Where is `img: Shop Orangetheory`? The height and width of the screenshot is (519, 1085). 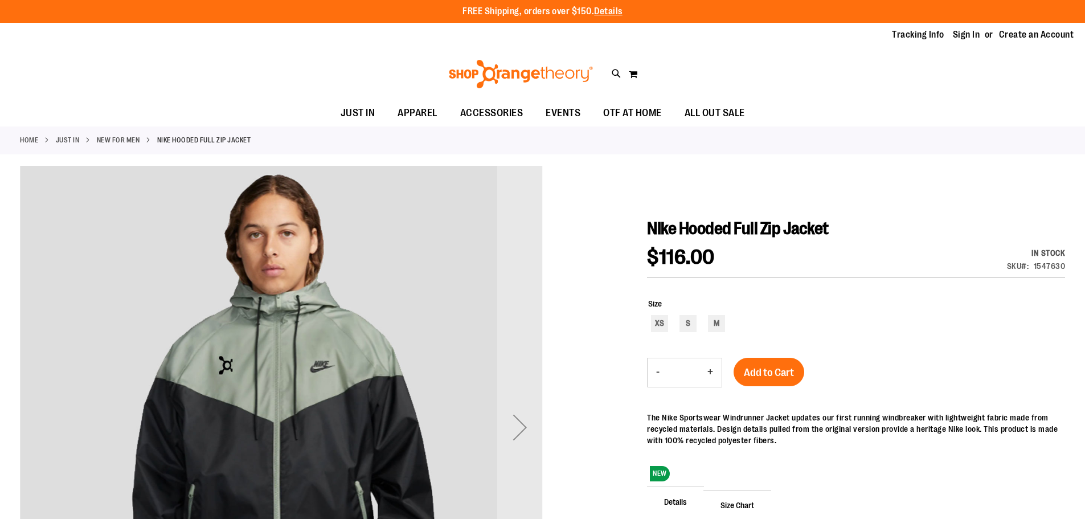
img: Shop Orangetheory is located at coordinates (520, 74).